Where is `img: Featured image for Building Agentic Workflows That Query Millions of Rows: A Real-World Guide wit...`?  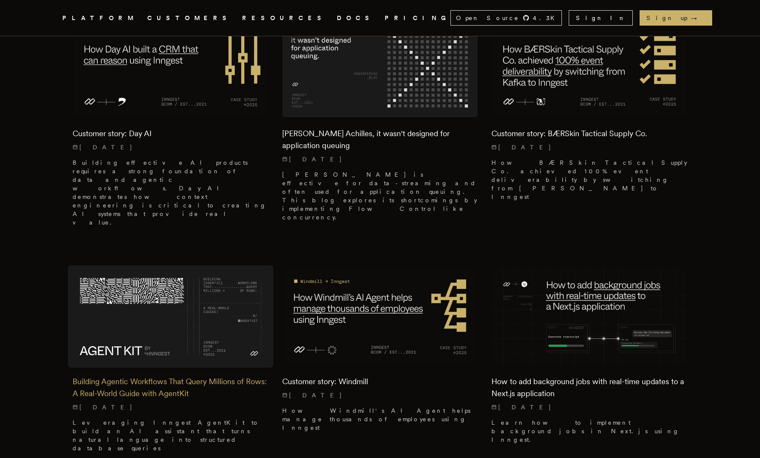
img: Featured image for Building Agentic Workflows That Query Millions of Rows: A Real-World Guide wit... is located at coordinates (171, 316).